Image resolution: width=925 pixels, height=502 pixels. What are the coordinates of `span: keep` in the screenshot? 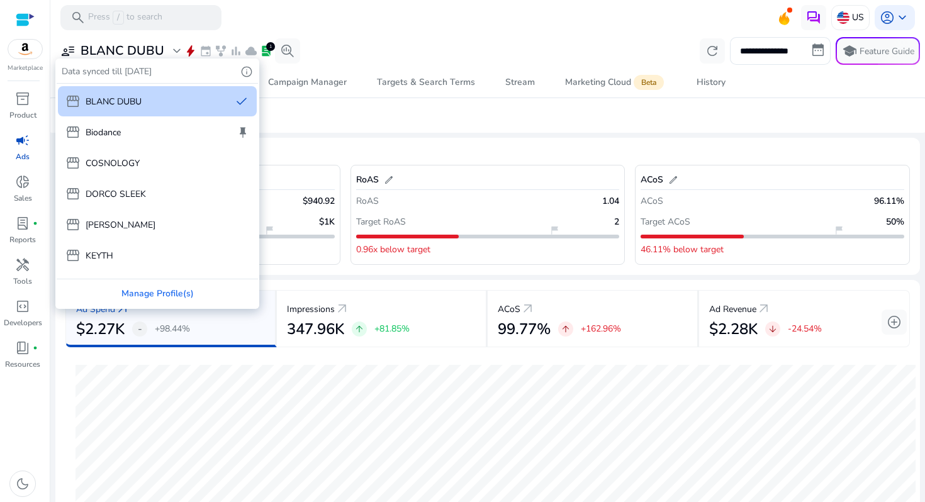 It's located at (243, 132).